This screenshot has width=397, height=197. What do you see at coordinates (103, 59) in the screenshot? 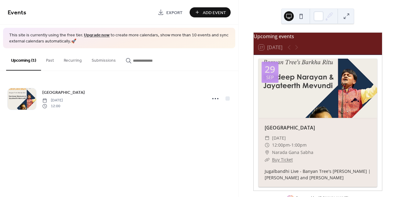
I see `button: Submissions` at bounding box center [103, 59].